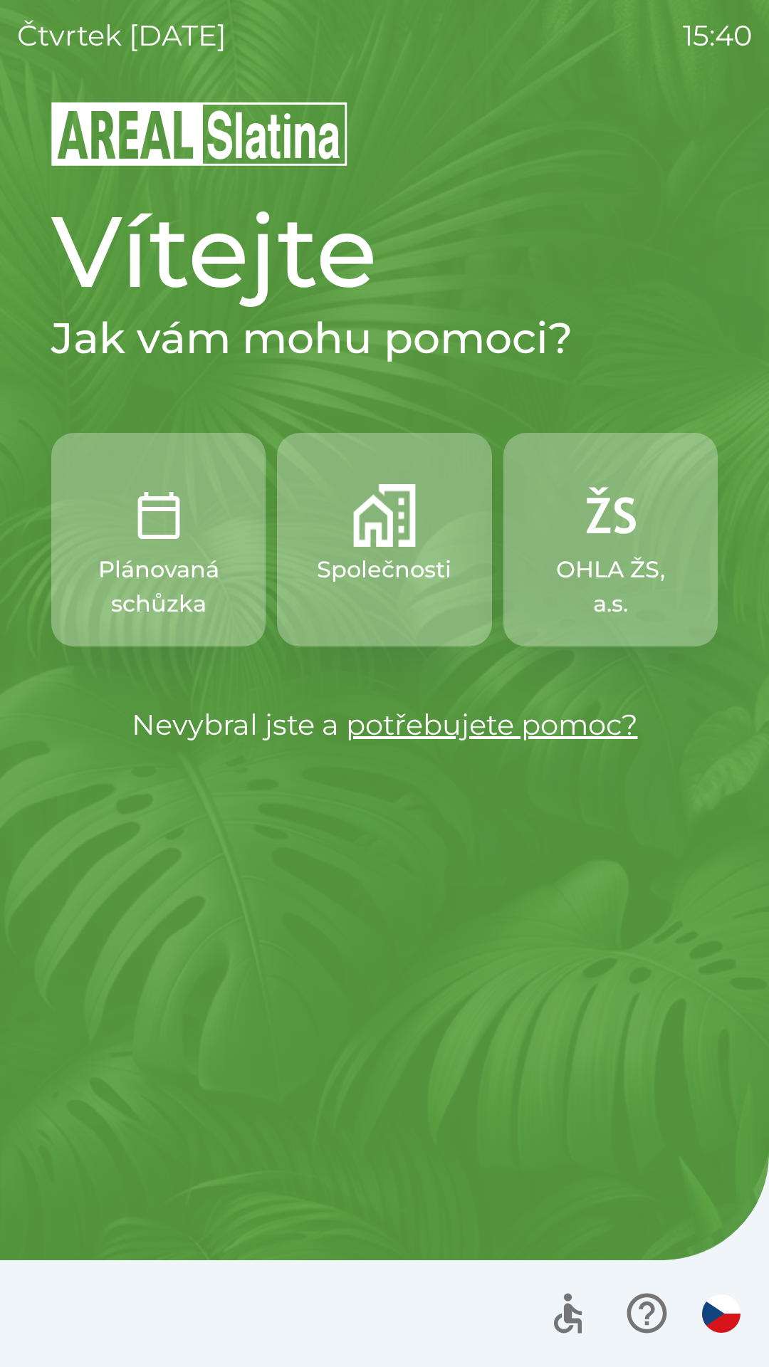 The height and width of the screenshot is (1367, 769). Describe the element at coordinates (384, 540) in the screenshot. I see `button: Společnosti` at that location.